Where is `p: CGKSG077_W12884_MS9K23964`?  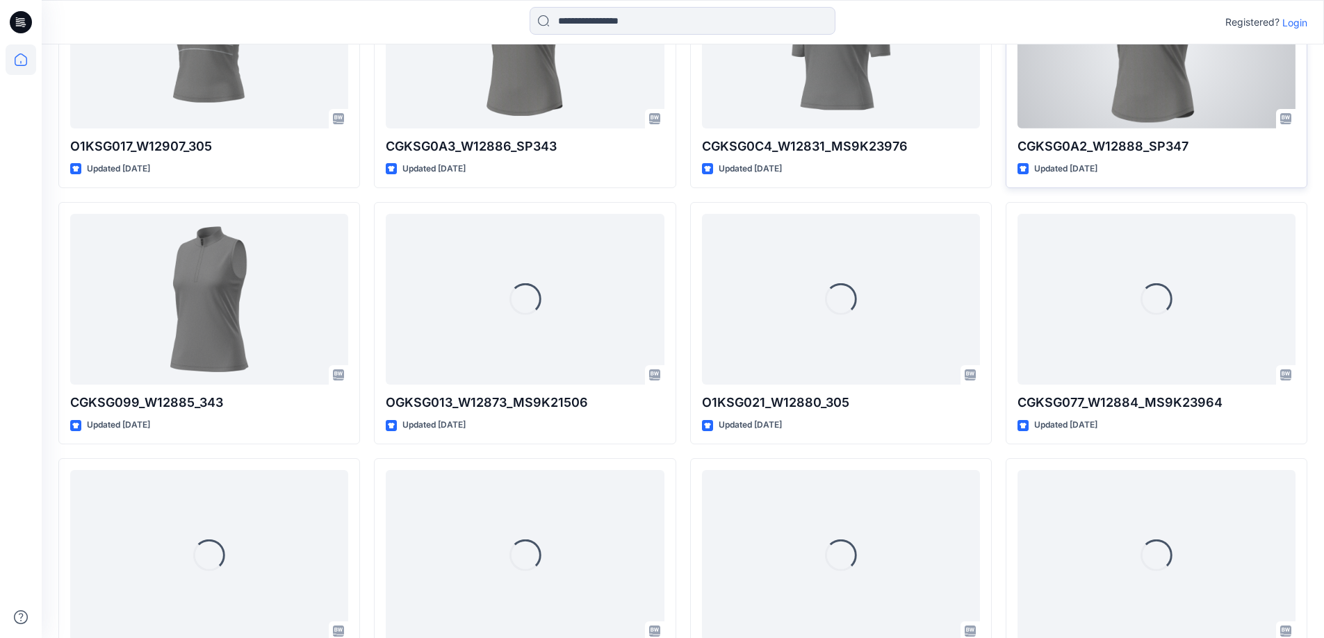
p: CGKSG077_W12884_MS9K23964 is located at coordinates (1156, 403).